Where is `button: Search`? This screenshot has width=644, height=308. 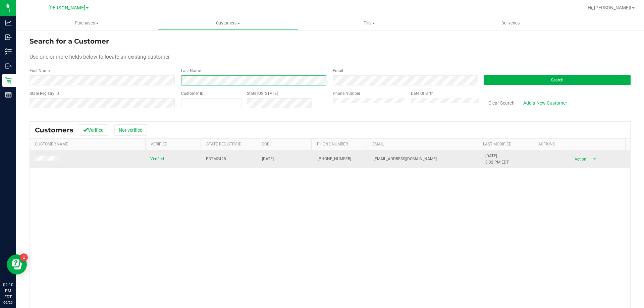
button: Search is located at coordinates (557, 80).